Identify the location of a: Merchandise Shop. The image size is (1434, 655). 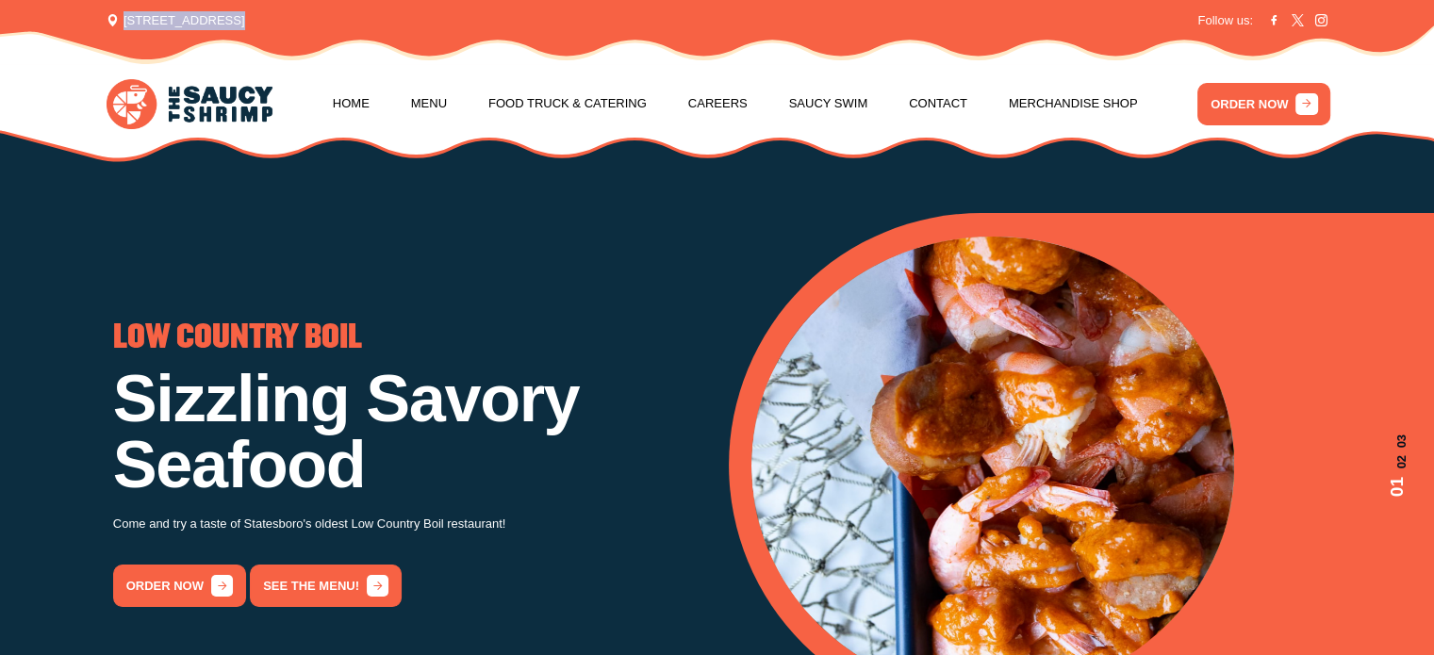
(1073, 104).